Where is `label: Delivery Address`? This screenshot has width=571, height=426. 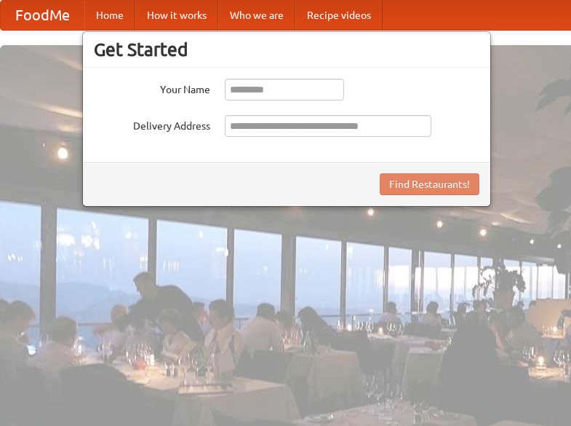 label: Delivery Address is located at coordinates (152, 124).